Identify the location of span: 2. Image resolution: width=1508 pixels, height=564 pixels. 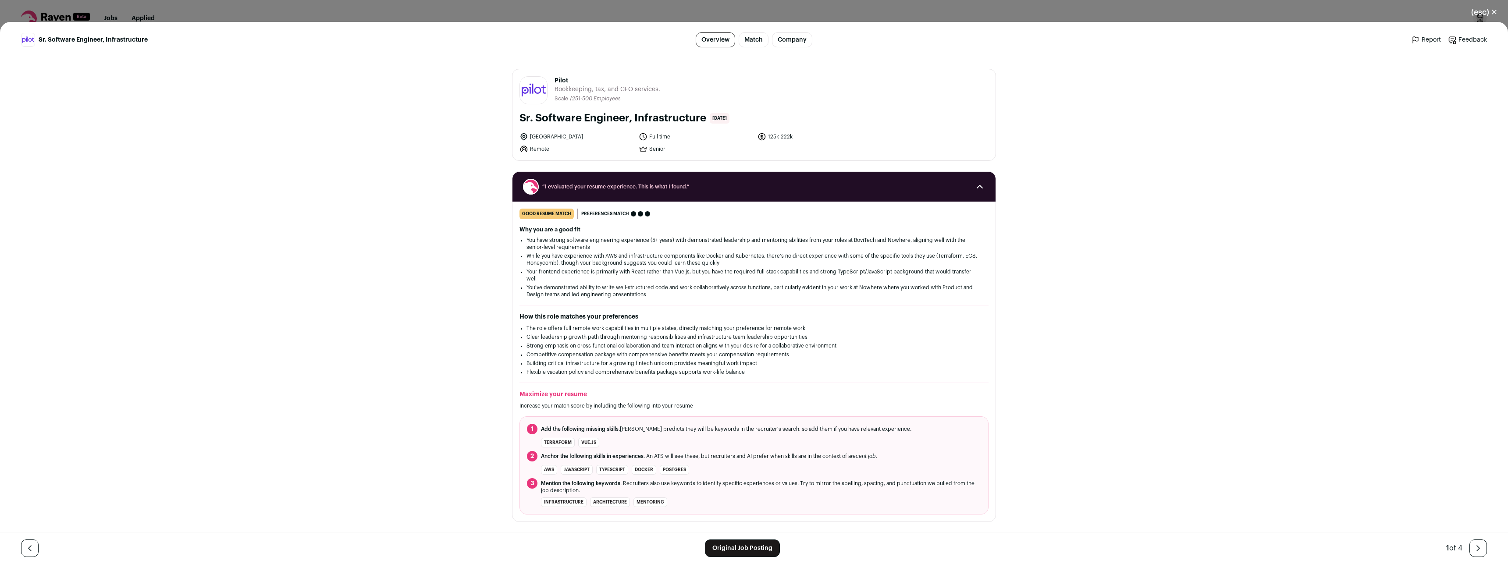
(532, 456).